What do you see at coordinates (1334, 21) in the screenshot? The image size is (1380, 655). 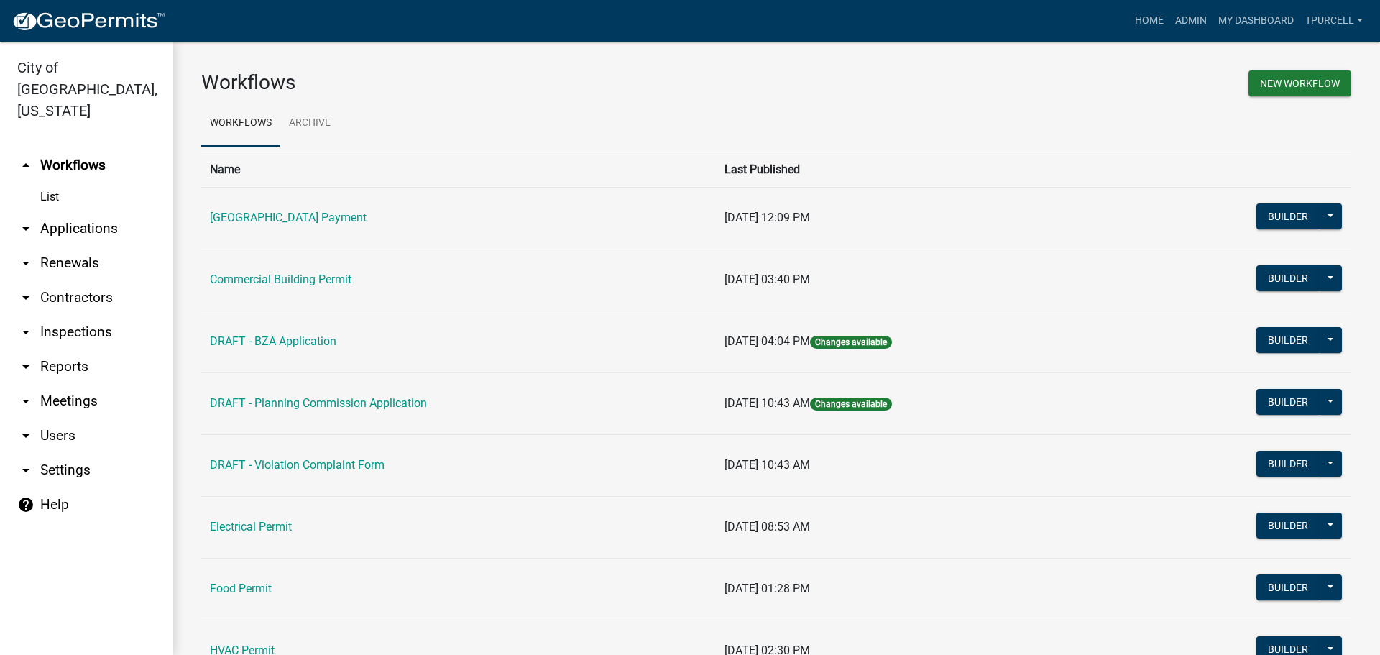 I see `a: Tpurcell` at bounding box center [1334, 21].